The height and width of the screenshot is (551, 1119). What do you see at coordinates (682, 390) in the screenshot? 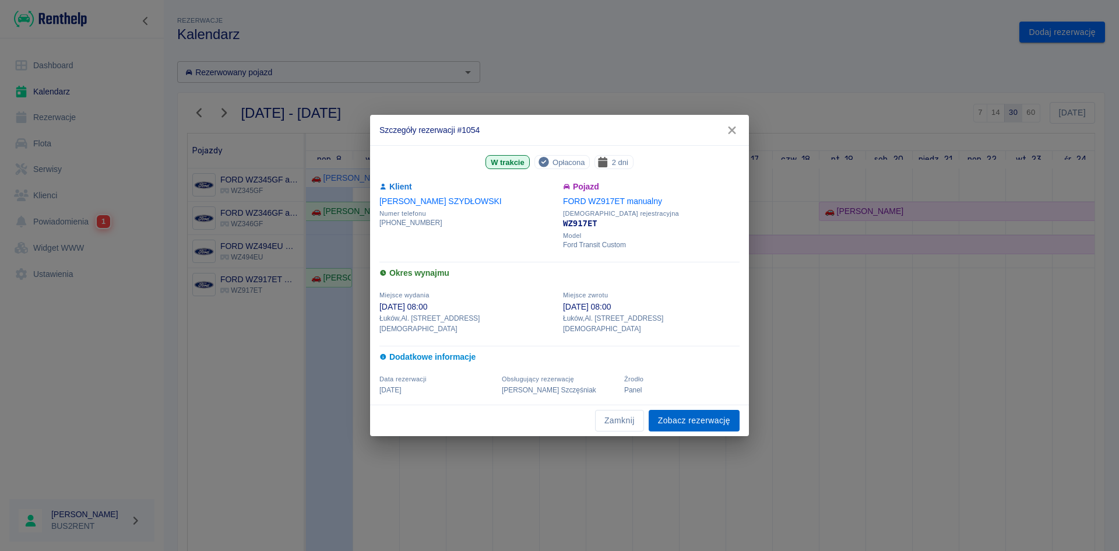
I see `p: Panel` at bounding box center [682, 390].